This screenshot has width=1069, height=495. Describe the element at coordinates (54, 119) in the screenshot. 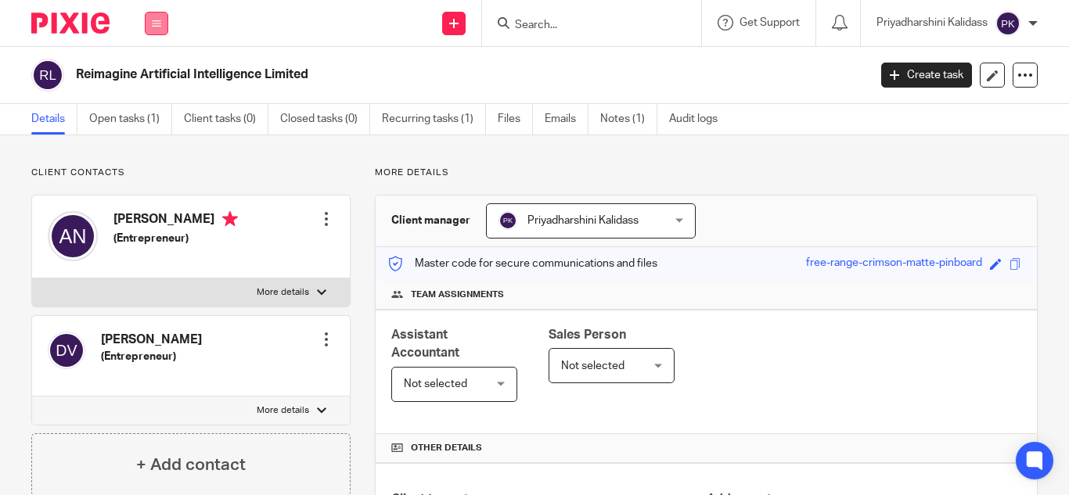

I see `a: Details` at that location.